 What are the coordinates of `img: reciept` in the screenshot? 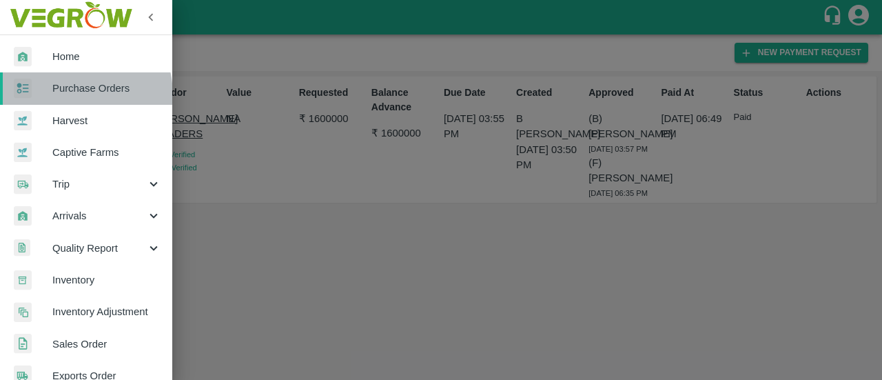 It's located at (23, 88).